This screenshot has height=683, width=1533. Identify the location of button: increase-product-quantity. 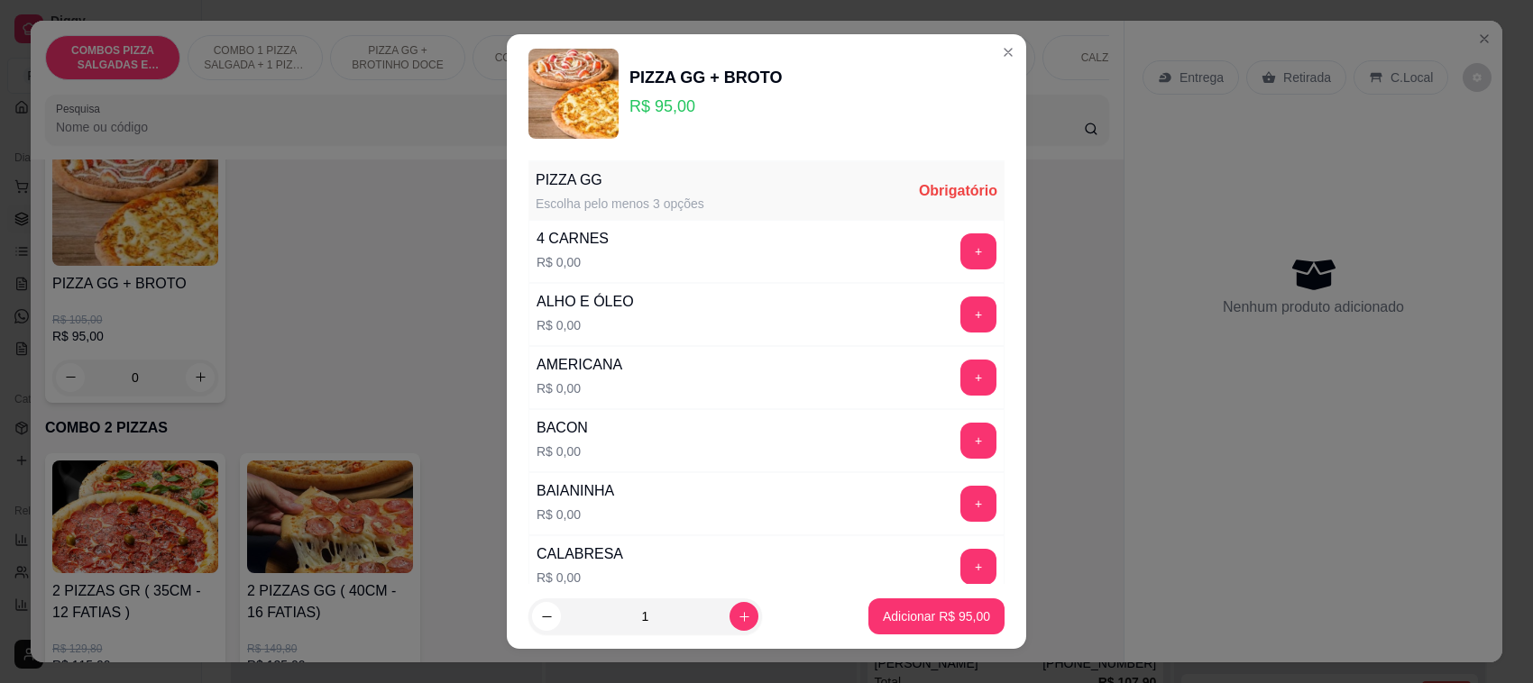
(744, 617).